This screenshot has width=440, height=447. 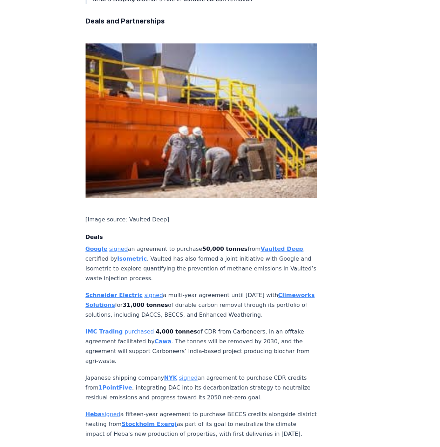 I want to click on img: blog post image, so click(x=201, y=120).